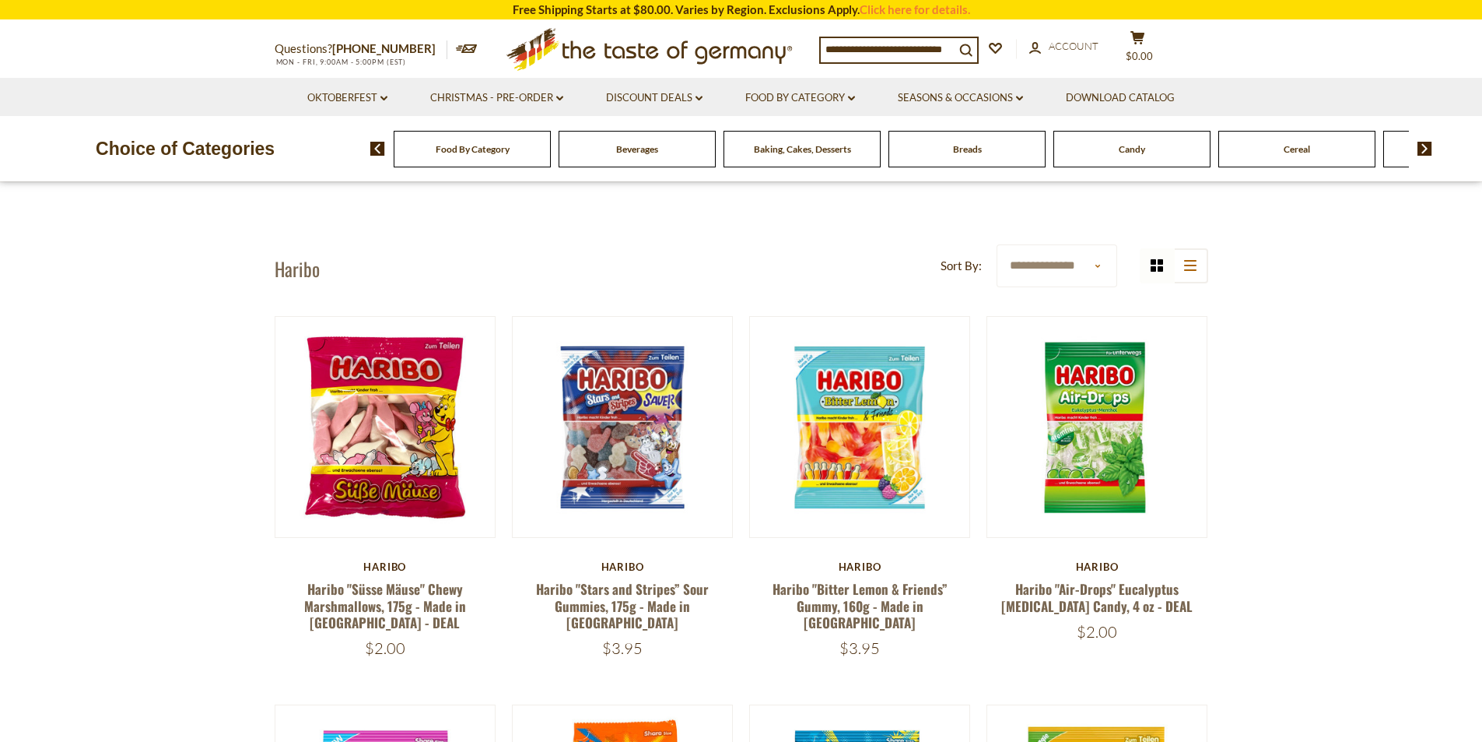 The image size is (1482, 742). What do you see at coordinates (967, 149) in the screenshot?
I see `span: Breads` at bounding box center [967, 149].